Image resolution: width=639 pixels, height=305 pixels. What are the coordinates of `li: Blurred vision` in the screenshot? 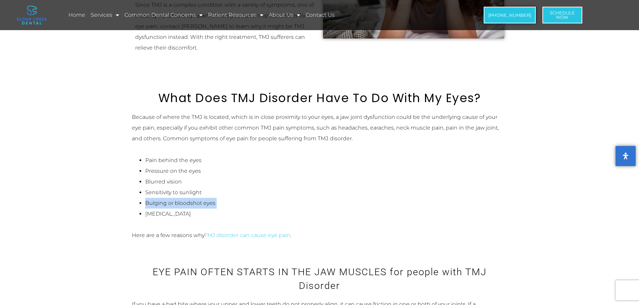 It's located at (326, 182).